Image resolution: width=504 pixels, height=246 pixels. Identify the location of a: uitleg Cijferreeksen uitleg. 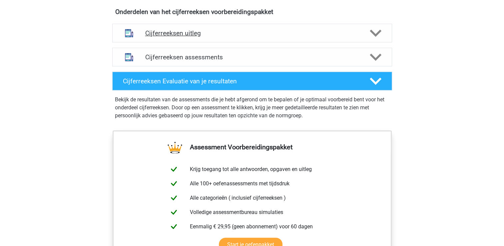
(252, 33).